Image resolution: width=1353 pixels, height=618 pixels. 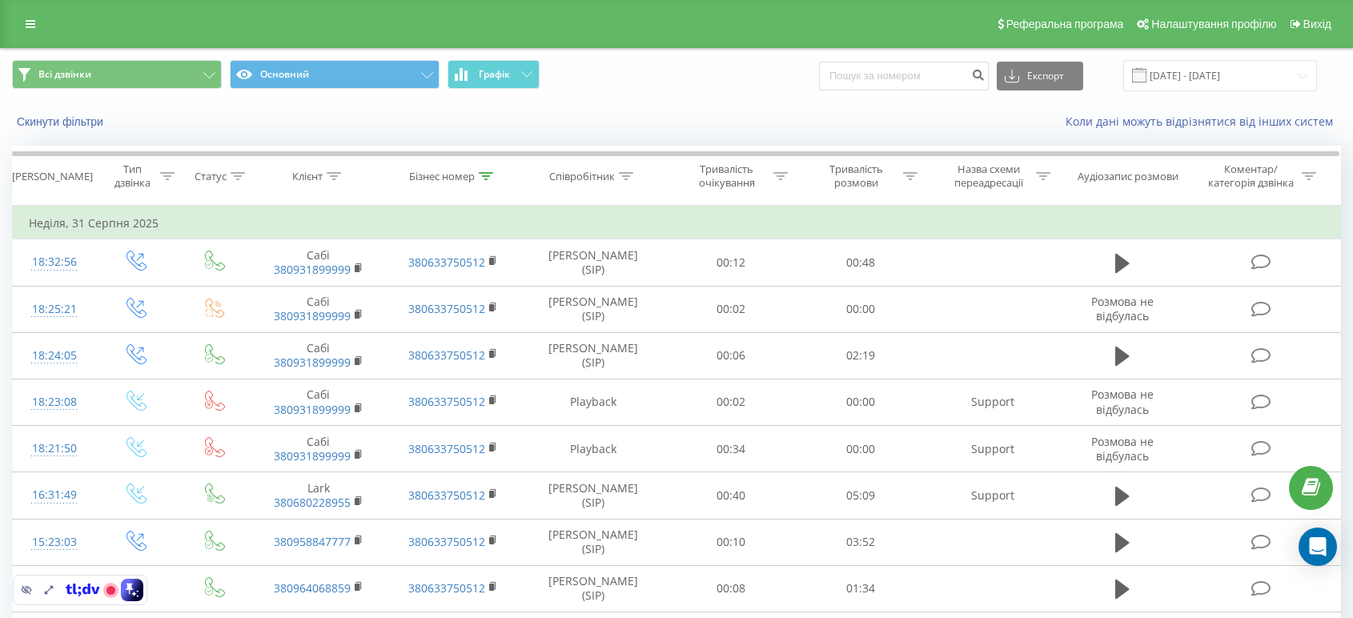 What do you see at coordinates (442, 176) in the screenshot?
I see `div: Бізнес номер` at bounding box center [442, 176].